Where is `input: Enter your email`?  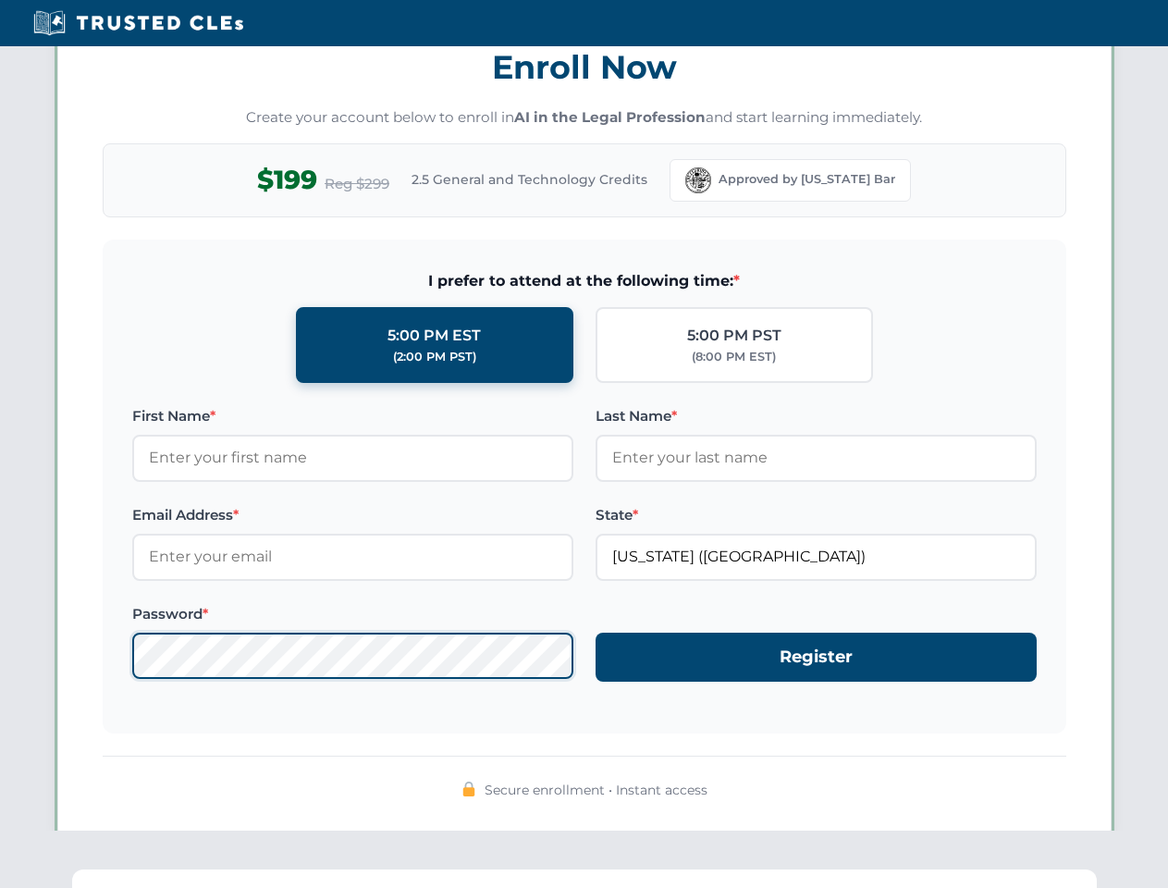
input: Enter your email is located at coordinates (352, 557).